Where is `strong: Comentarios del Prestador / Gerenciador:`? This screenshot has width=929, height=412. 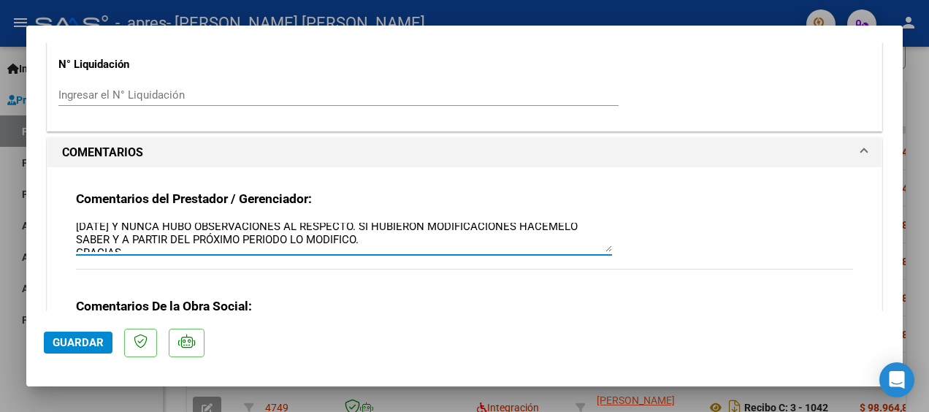
strong: Comentarios del Prestador / Gerenciador: is located at coordinates (194, 199).